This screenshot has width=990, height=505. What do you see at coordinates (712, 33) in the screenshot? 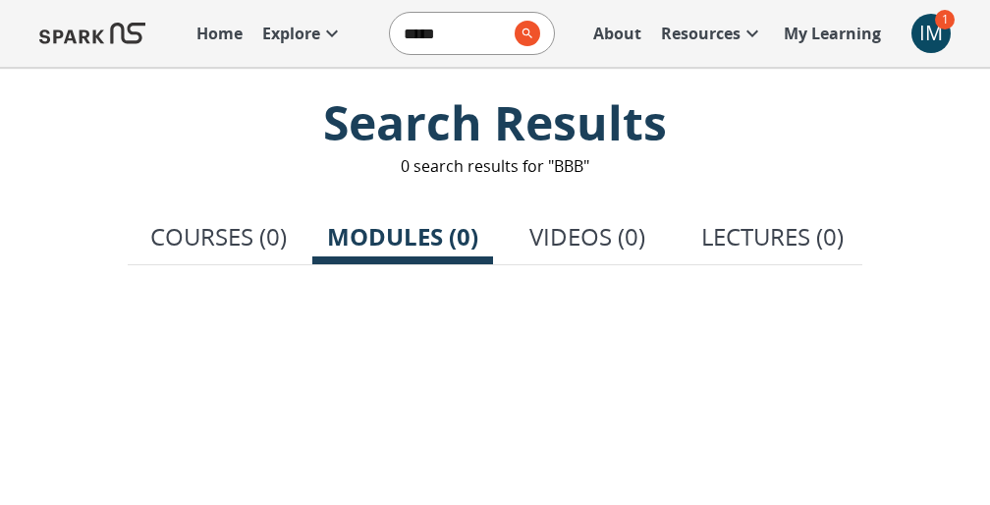
I see `a: Resources` at bounding box center [712, 33].